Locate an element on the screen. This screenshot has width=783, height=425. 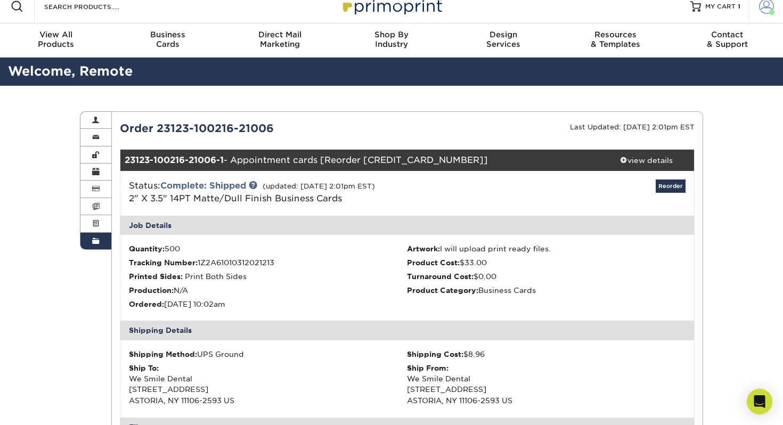
div: Status: is located at coordinates (311, 192).